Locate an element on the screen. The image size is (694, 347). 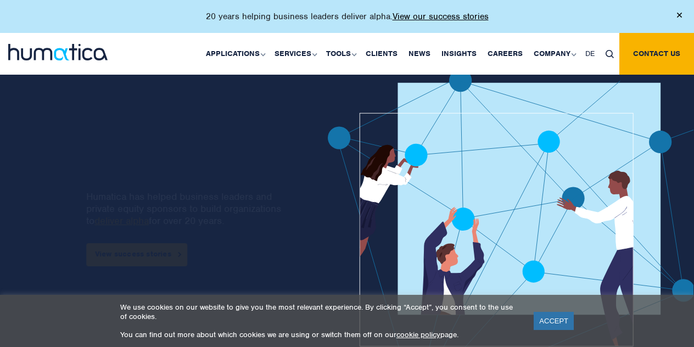
p: You can find out more about which cookies we are using or switch them off on our page. is located at coordinates (320, 335).